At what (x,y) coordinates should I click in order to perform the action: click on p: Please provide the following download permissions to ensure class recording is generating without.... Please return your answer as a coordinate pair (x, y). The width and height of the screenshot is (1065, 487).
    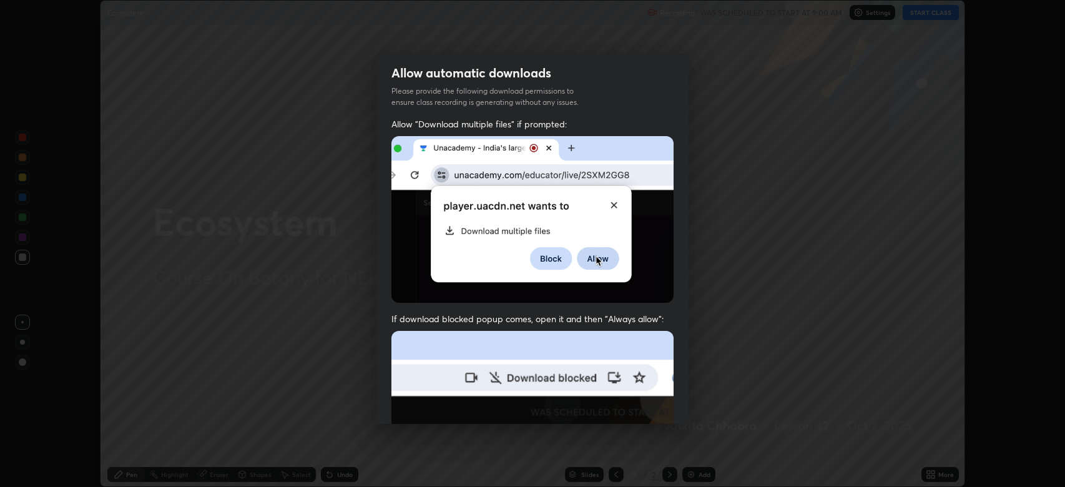
    Looking at the image, I should click on (492, 97).